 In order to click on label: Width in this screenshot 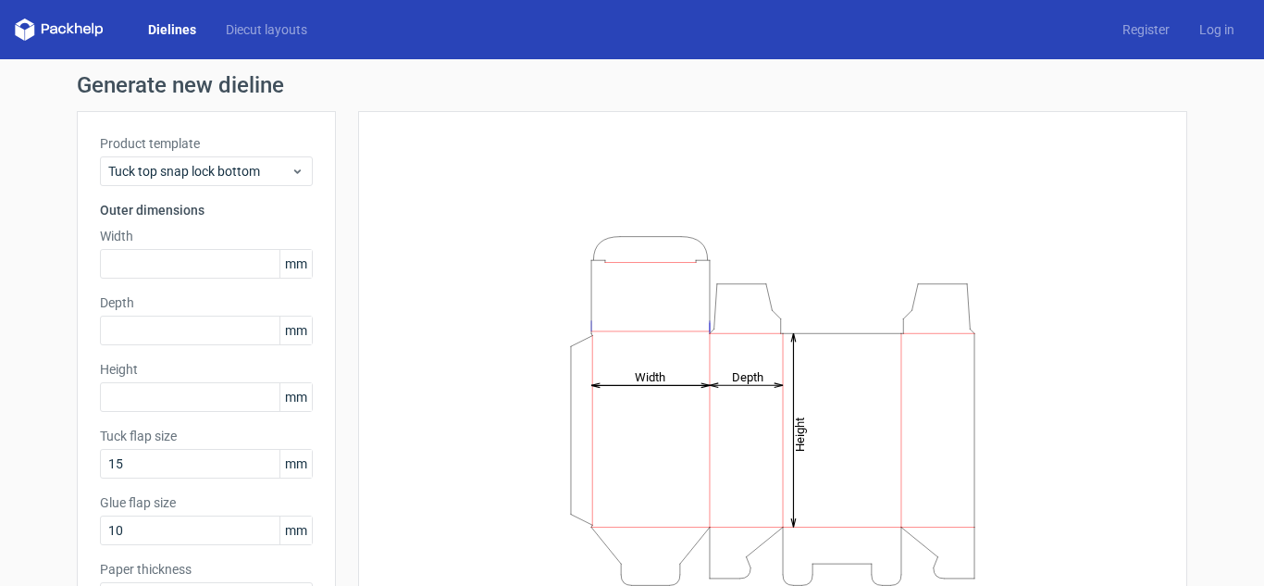, I will do `click(206, 236)`.